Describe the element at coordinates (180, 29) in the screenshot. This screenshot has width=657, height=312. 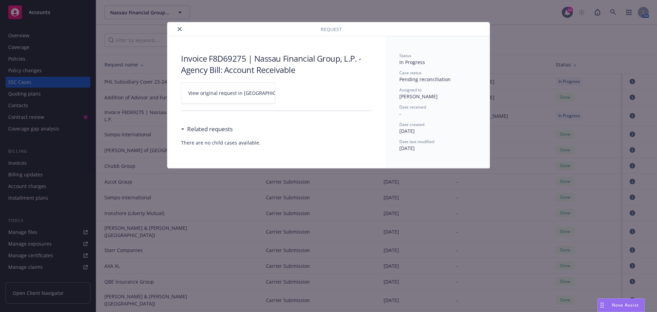
I see `button: close` at that location.